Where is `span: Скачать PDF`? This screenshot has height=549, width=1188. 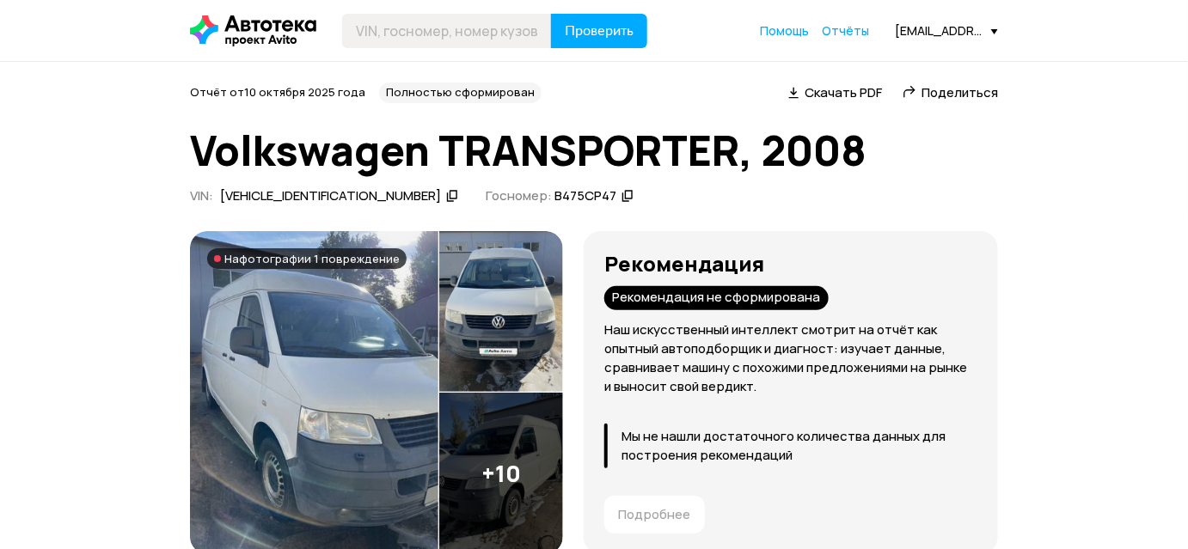
span: Скачать PDF is located at coordinates (843, 92).